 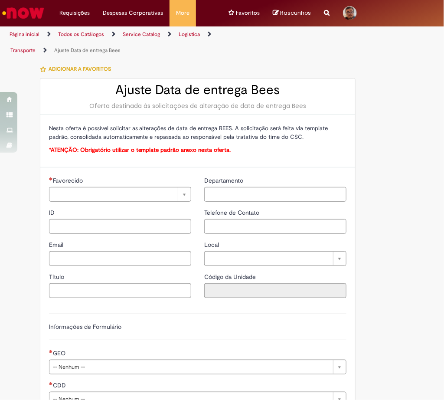 What do you see at coordinates (23, 13) in the screenshot?
I see `img: ServiceNow` at bounding box center [23, 13].